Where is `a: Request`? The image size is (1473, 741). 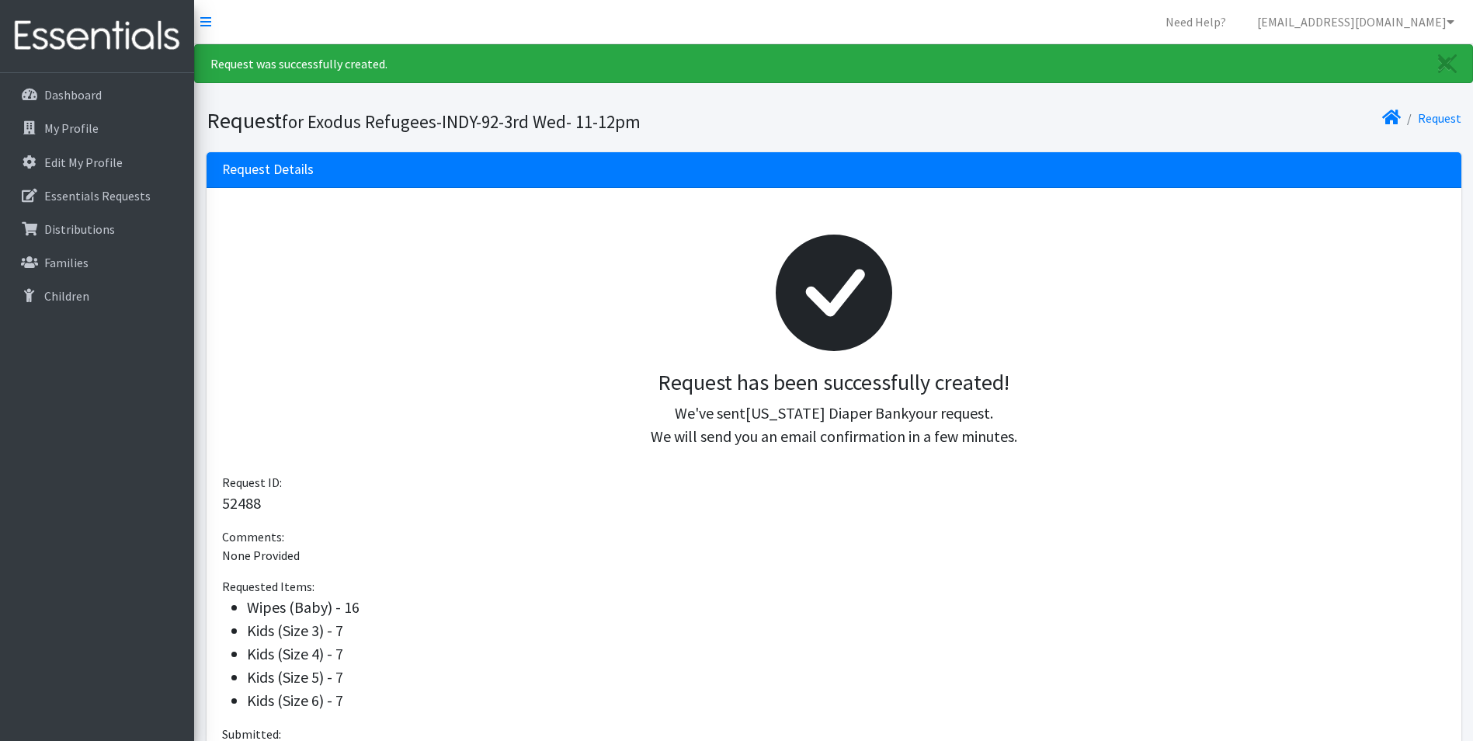
a: Request is located at coordinates (1440, 118).